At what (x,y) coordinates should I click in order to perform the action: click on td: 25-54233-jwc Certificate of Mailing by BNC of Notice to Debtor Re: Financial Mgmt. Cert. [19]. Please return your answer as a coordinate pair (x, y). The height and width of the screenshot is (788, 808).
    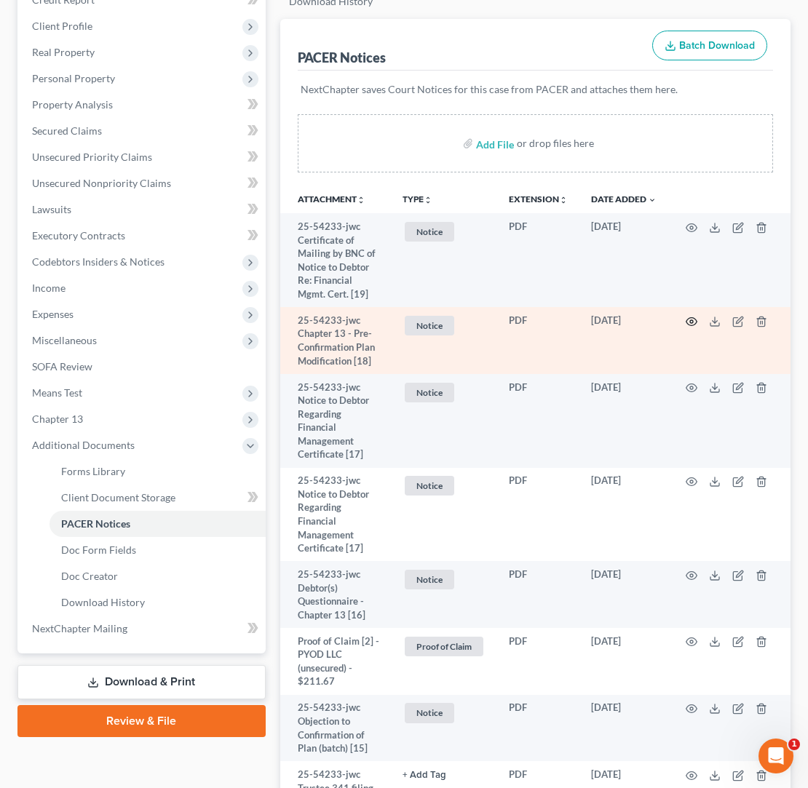
    Looking at the image, I should click on (336, 260).